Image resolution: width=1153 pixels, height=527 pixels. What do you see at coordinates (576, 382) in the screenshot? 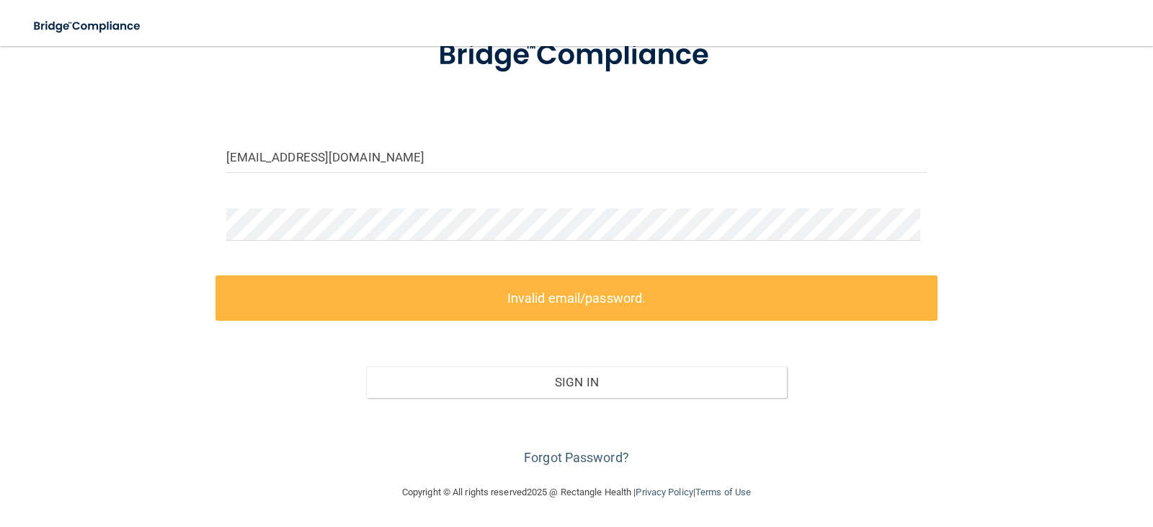
I see `button: Sign In` at bounding box center [576, 382].